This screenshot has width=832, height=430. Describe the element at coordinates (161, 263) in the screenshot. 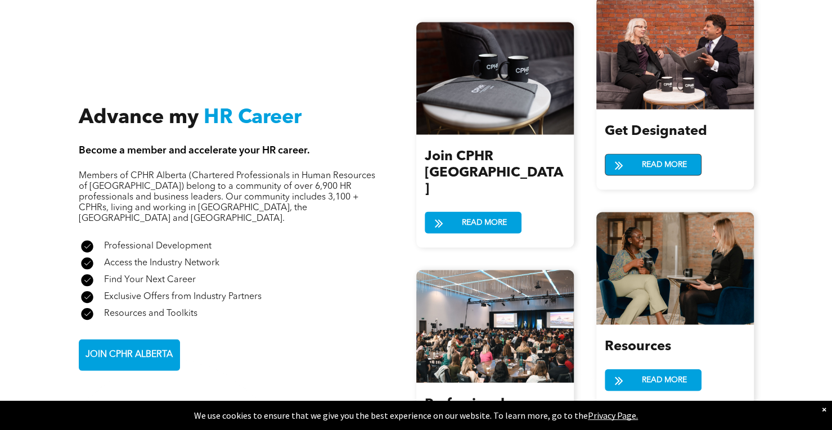

I see `span: Access the Industry Network` at that location.